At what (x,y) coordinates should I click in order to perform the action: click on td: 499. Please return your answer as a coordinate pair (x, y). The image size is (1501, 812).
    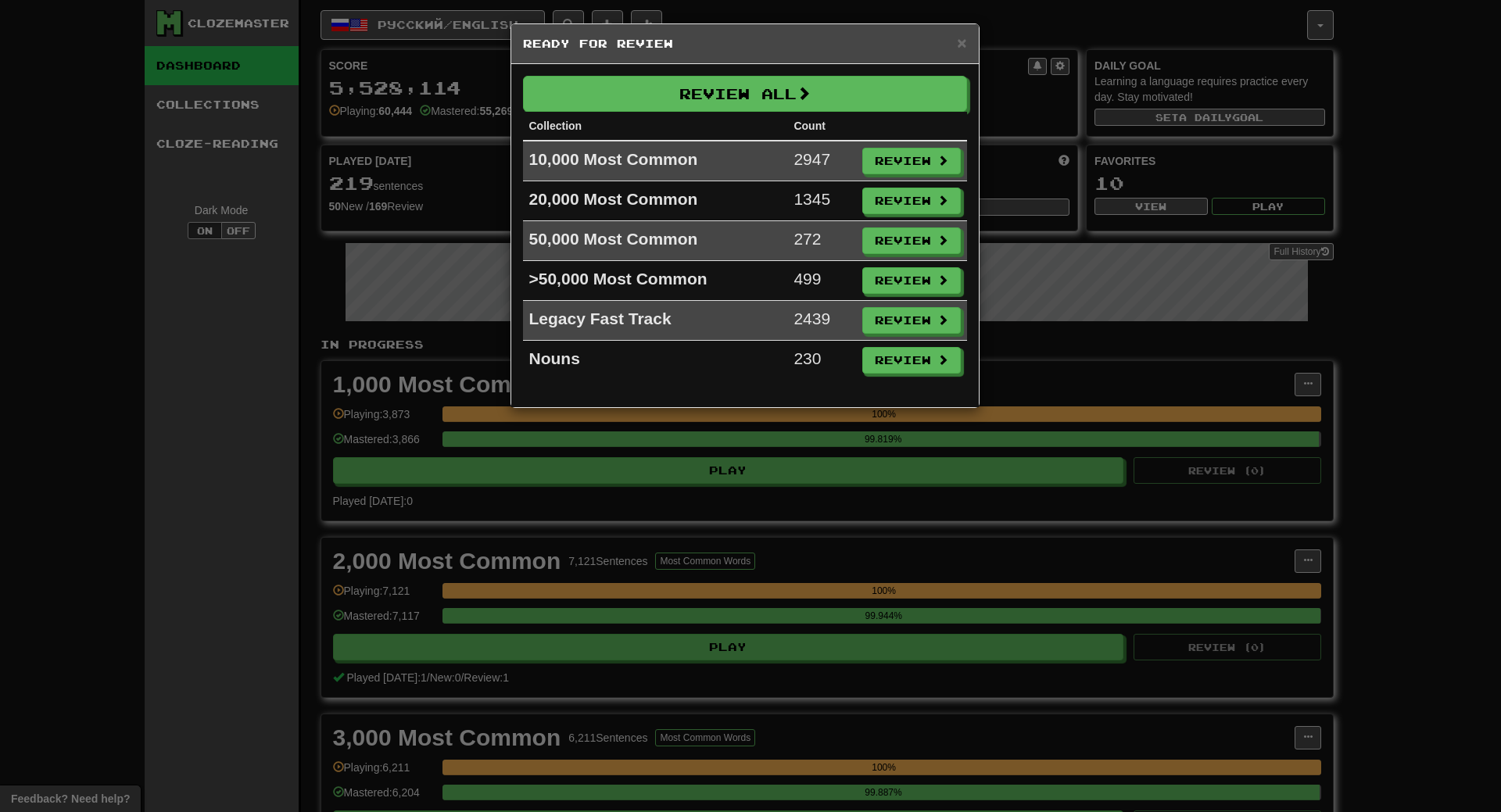
    Looking at the image, I should click on (821, 280).